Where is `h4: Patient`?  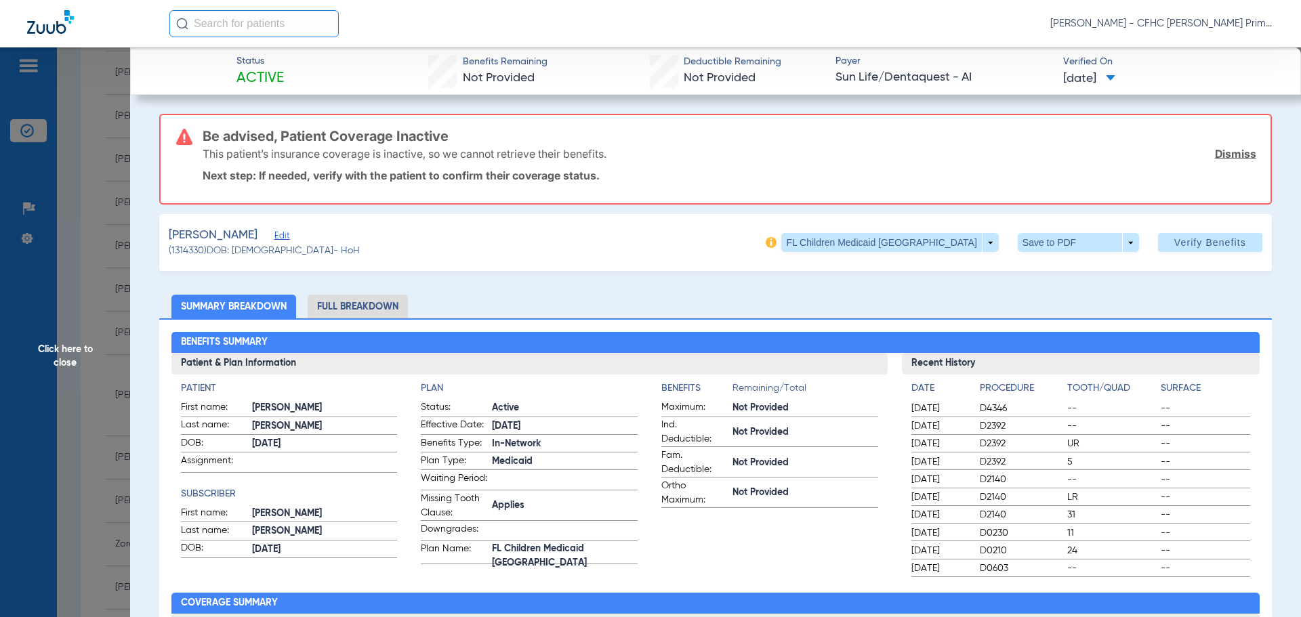
h4: Patient is located at coordinates (289, 388).